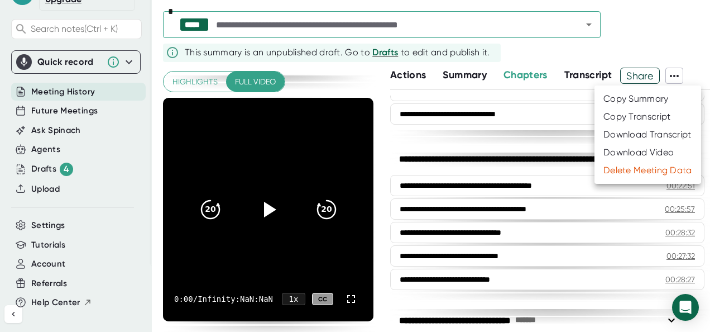 The height and width of the screenshot is (332, 710). Describe the element at coordinates (636, 99) in the screenshot. I see `div: Copy Summary` at that location.